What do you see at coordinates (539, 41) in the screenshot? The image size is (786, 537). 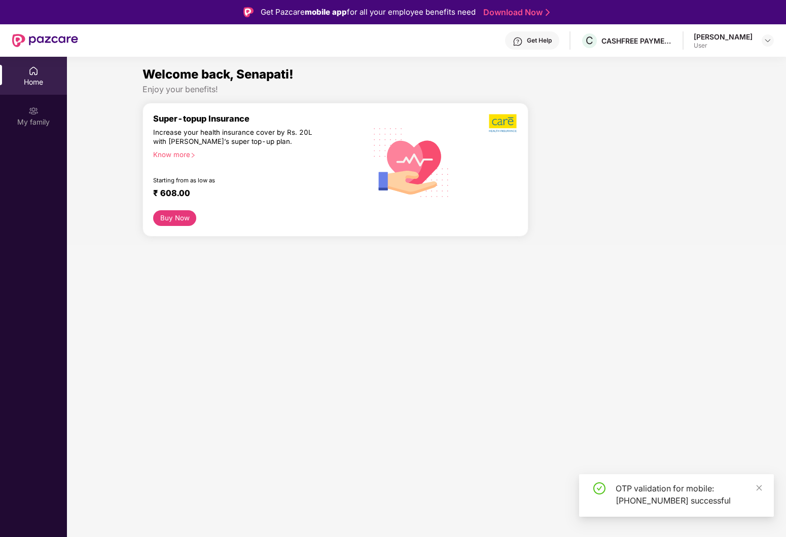 I see `div: Get Help` at bounding box center [539, 41].